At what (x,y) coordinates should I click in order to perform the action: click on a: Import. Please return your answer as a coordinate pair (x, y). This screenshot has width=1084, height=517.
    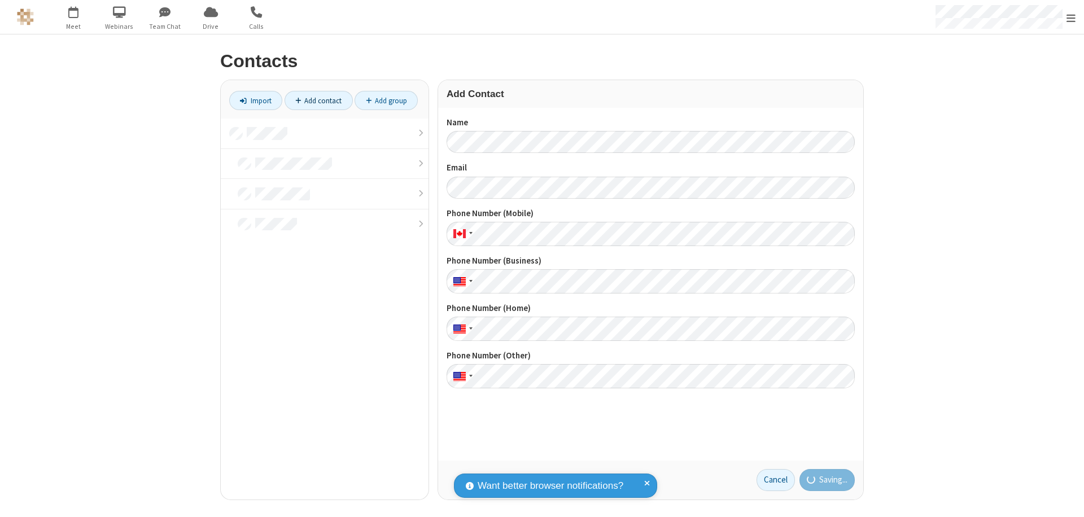
    Looking at the image, I should click on (256, 101).